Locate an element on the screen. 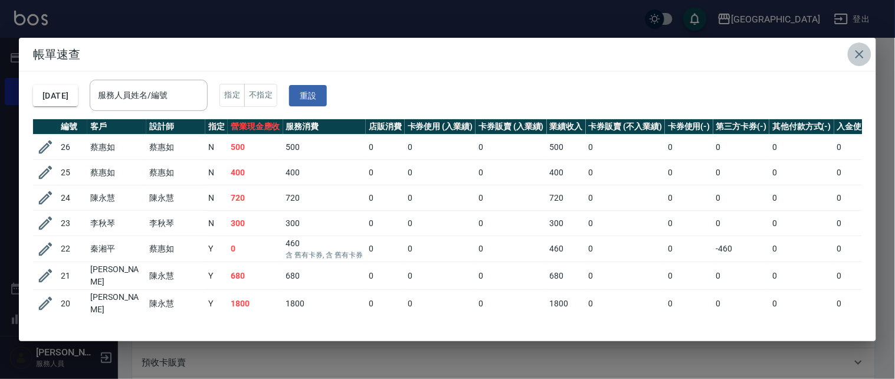 Image resolution: width=895 pixels, height=379 pixels. button: 指定 is located at coordinates (232, 95).